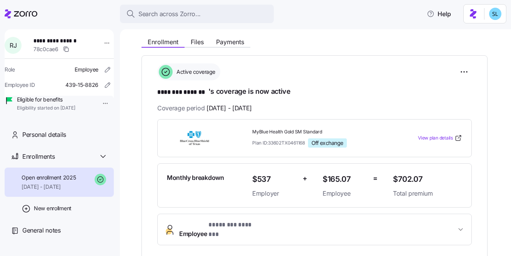 Image resolution: width=511 pixels, height=256 pixels. What do you see at coordinates (427, 179) in the screenshot?
I see `span: $702.07` at bounding box center [427, 179].